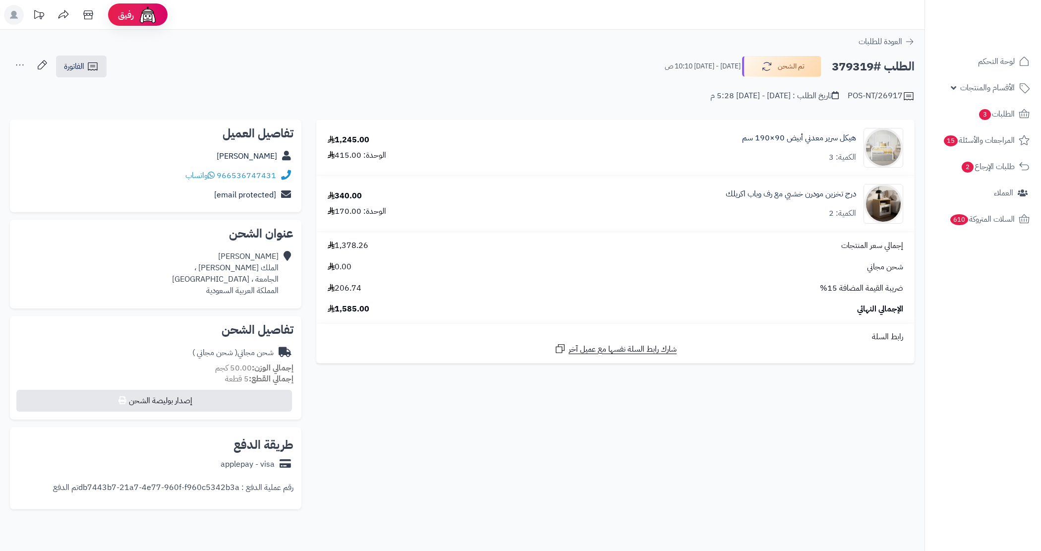 The width and height of the screenshot is (1041, 551). Describe the element at coordinates (885, 267) in the screenshot. I see `span: شحن مجاني` at that location.